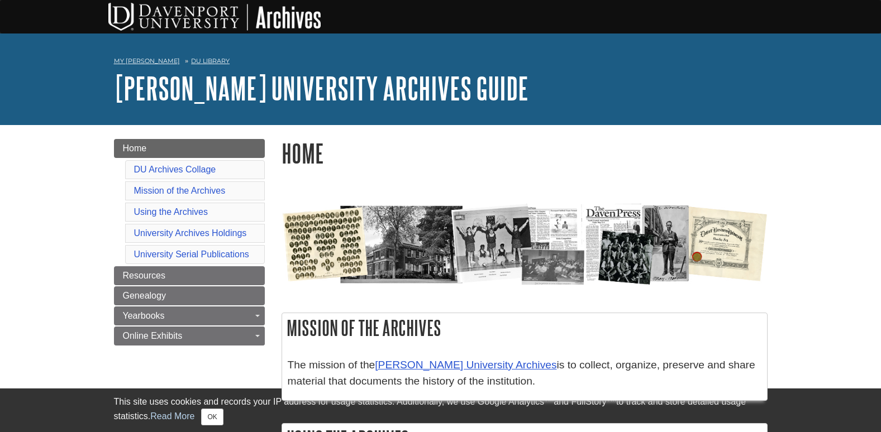 This screenshot has height=432, width=881. I want to click on span: Online Exhibits, so click(153, 336).